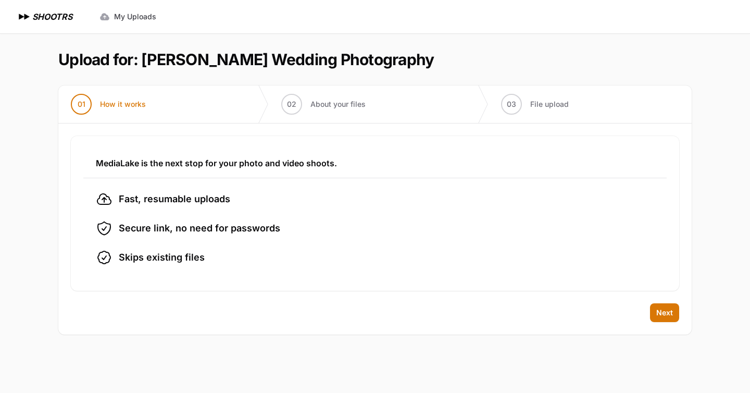 The width and height of the screenshot is (750, 393). Describe the element at coordinates (665, 313) in the screenshot. I see `span: Next` at that location.